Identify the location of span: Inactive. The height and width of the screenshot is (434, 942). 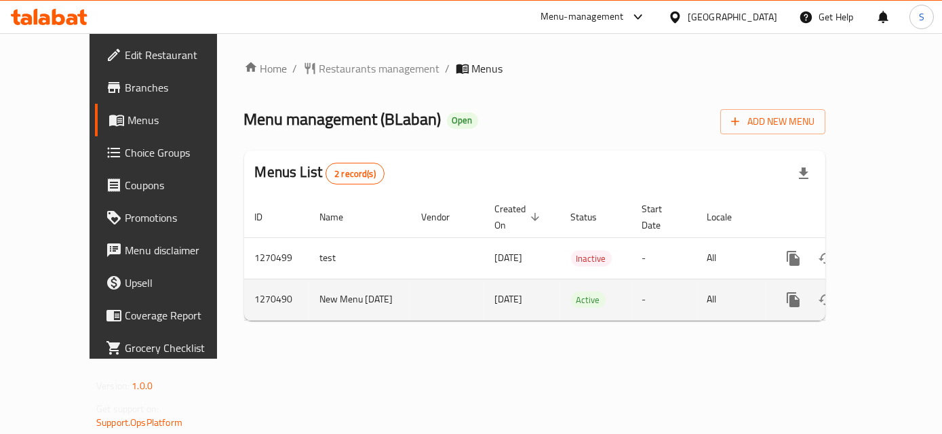
(592, 258).